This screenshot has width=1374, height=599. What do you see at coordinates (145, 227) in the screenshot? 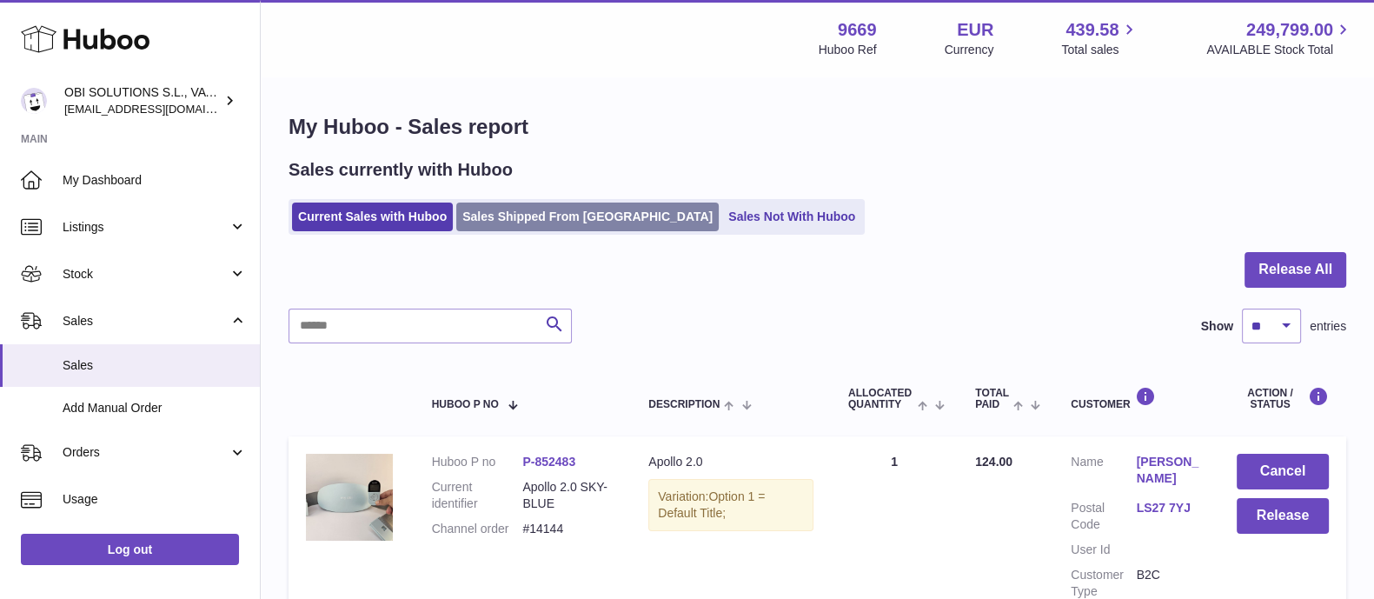
I see `span: Listings` at bounding box center [145, 227].